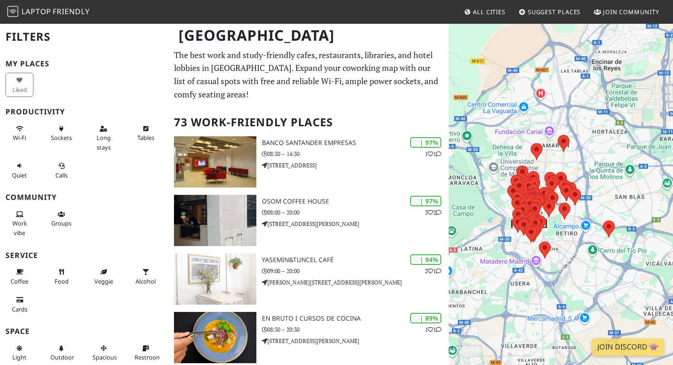 This screenshot has height=365, width=673. I want to click on img: EN BRUTO I CURSOS DE COCINA, so click(215, 338).